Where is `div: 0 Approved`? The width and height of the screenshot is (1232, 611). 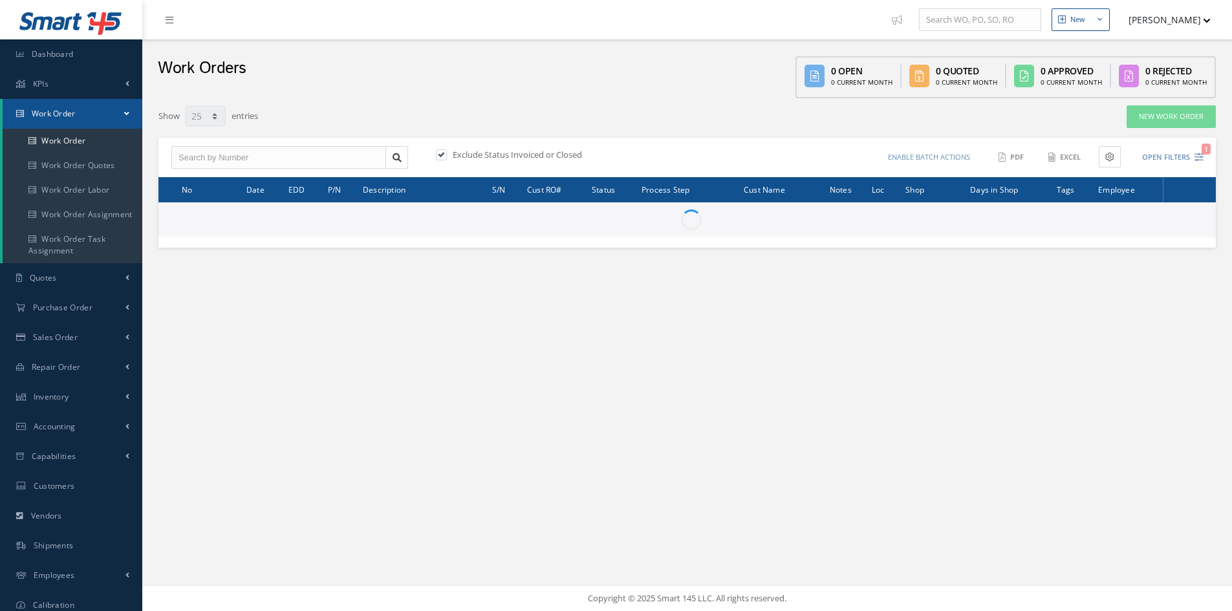
div: 0 Approved is located at coordinates (1071, 70).